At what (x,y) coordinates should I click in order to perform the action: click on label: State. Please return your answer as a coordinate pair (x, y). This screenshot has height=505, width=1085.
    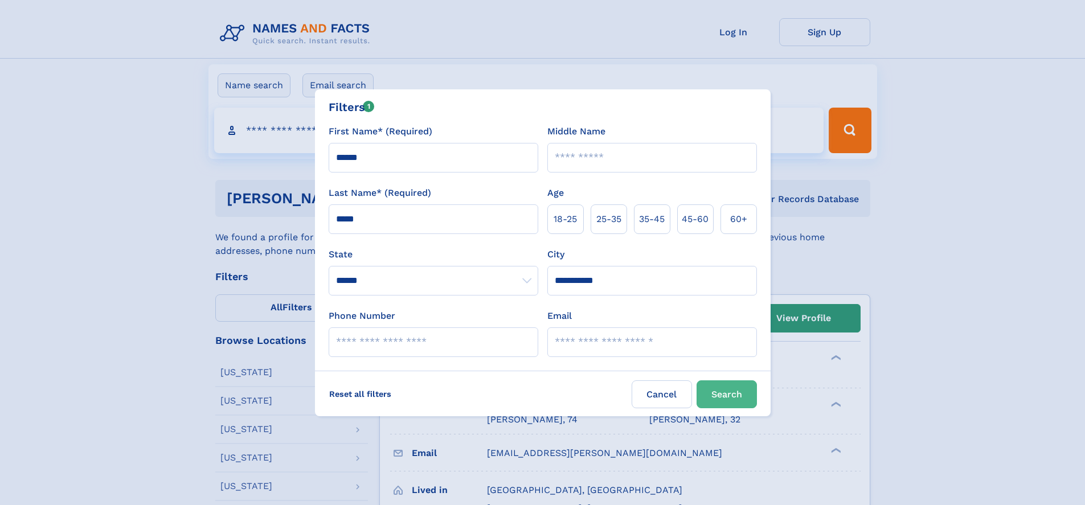
    Looking at the image, I should click on (434, 255).